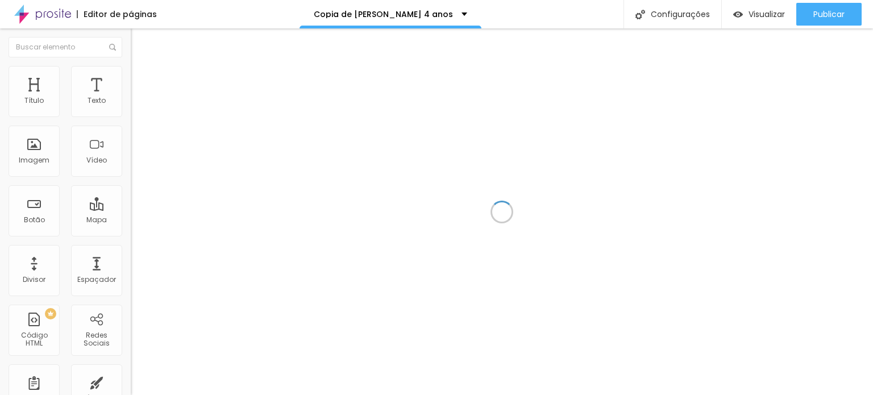 The height and width of the screenshot is (395, 873). What do you see at coordinates (97, 220) in the screenshot?
I see `div: Mapa` at bounding box center [97, 220].